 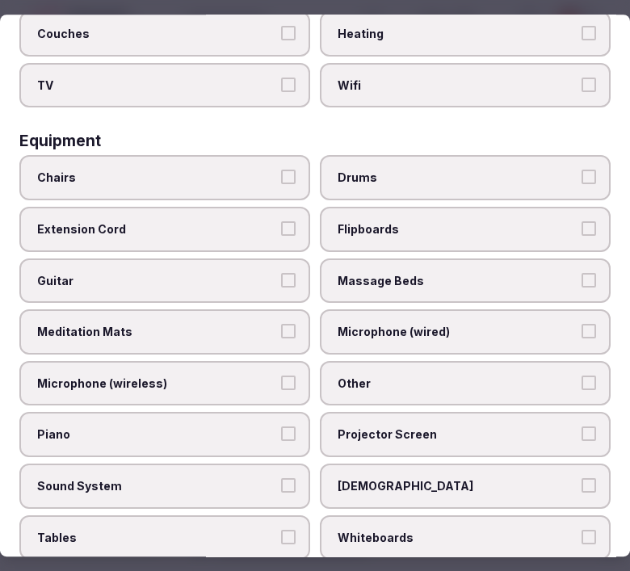 I want to click on span: Couches, so click(x=157, y=34).